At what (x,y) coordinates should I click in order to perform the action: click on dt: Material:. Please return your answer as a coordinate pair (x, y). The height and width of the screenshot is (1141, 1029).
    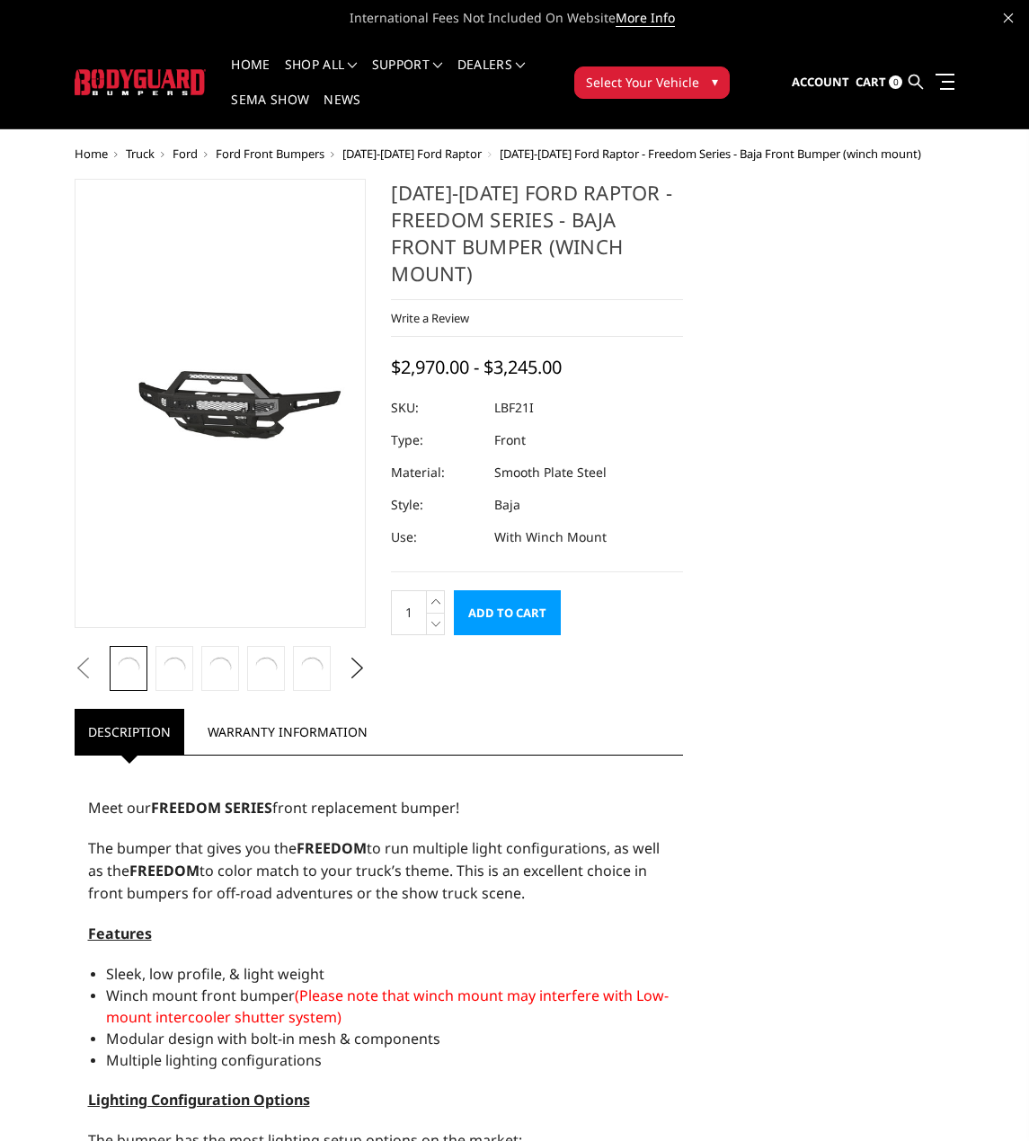
    Looking at the image, I should click on (436, 473).